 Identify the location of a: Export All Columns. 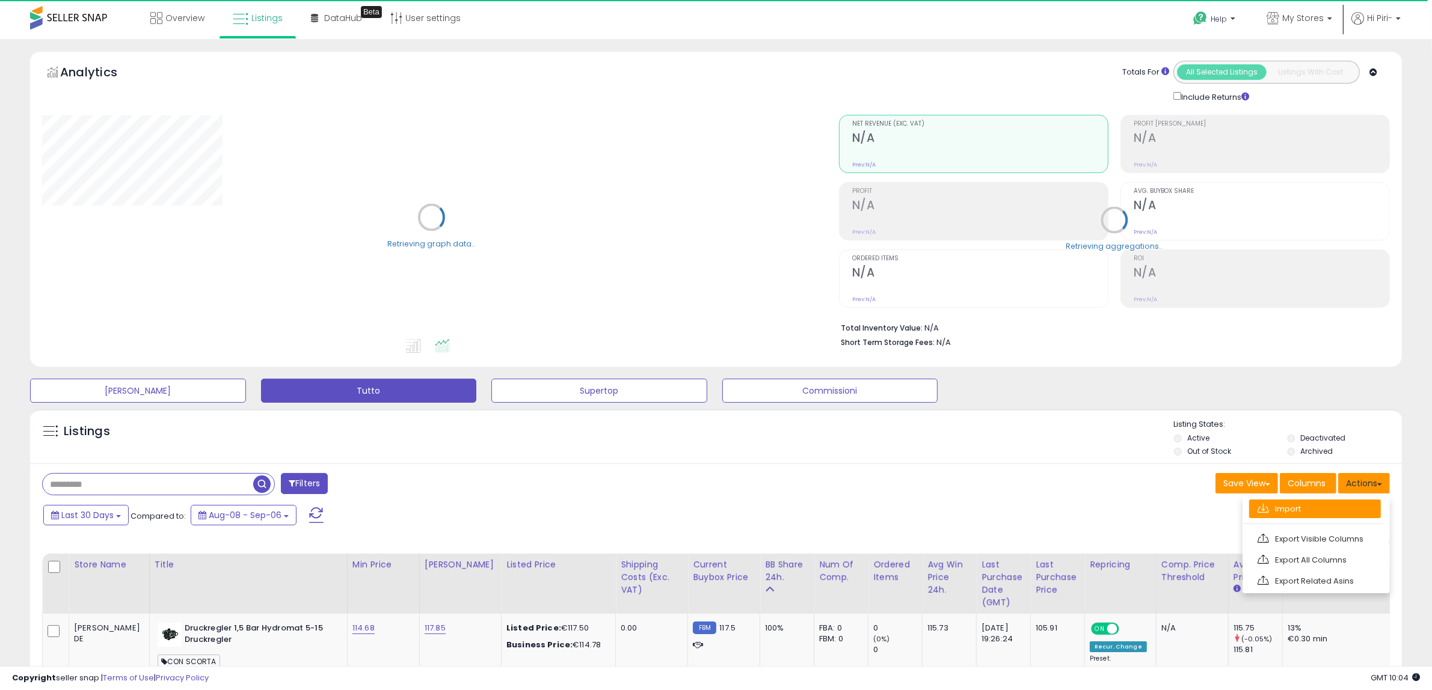
(1315, 560).